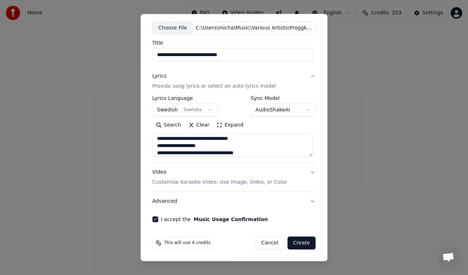 The height and width of the screenshot is (275, 468). What do you see at coordinates (231, 220) in the screenshot?
I see `button: I accept the` at bounding box center [231, 220].